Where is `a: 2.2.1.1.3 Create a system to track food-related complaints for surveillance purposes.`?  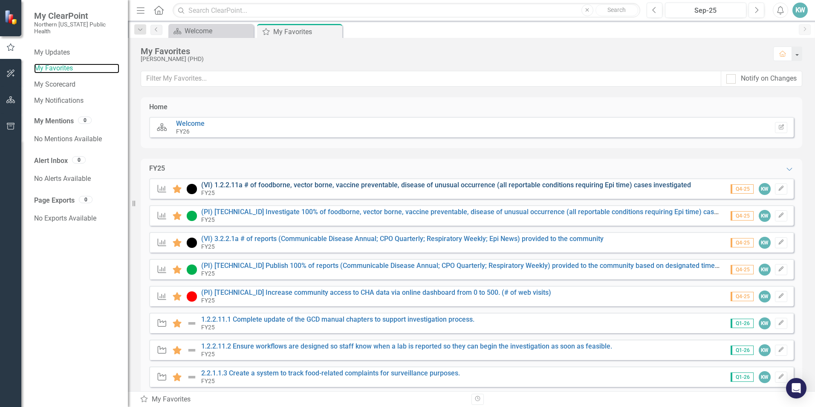 a: 2.2.1.1.3 Create a system to track food-related complaints for surveillance purposes. is located at coordinates (331, 373).